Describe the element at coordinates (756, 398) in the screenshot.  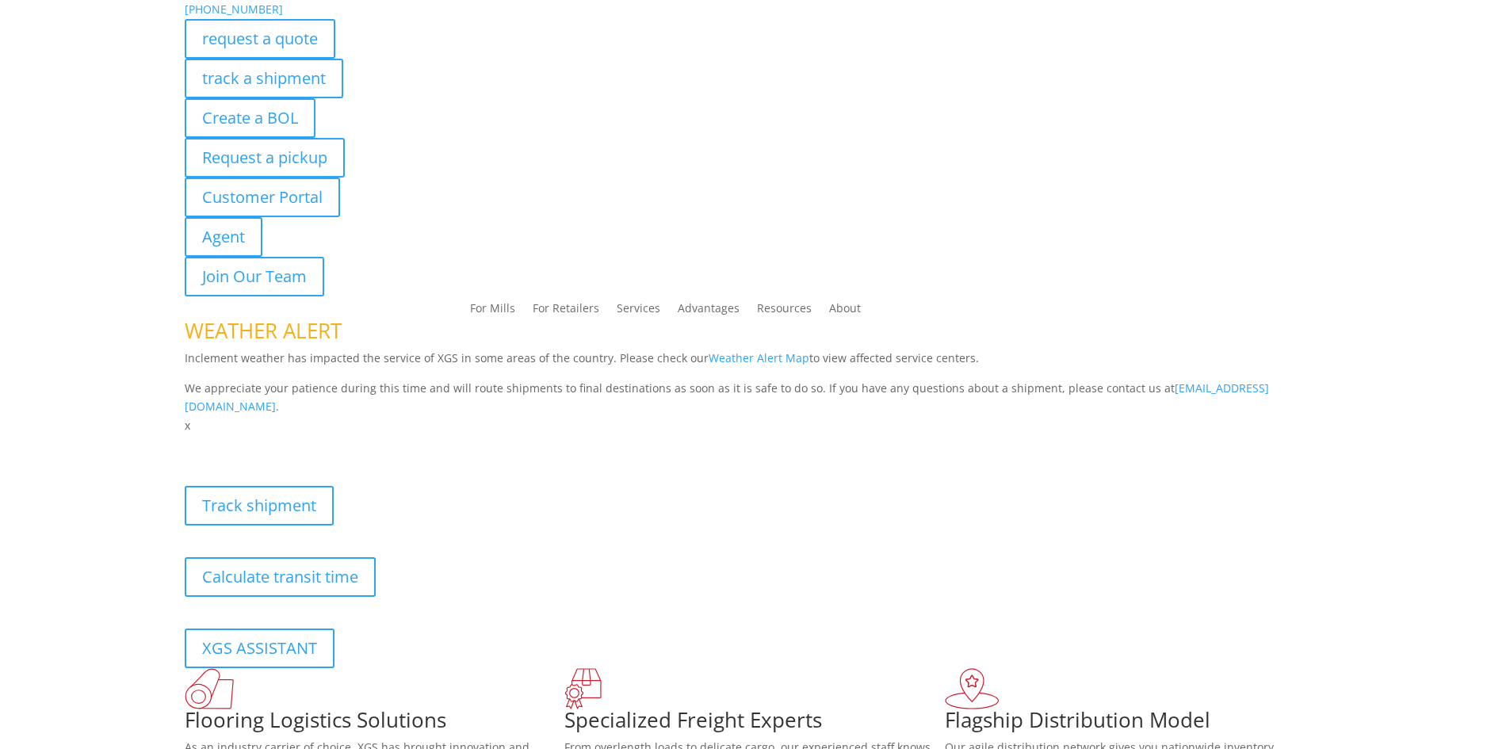
I see `p: We appreciate your patience during this time and will route shipments to final destinations as so...` at that location.